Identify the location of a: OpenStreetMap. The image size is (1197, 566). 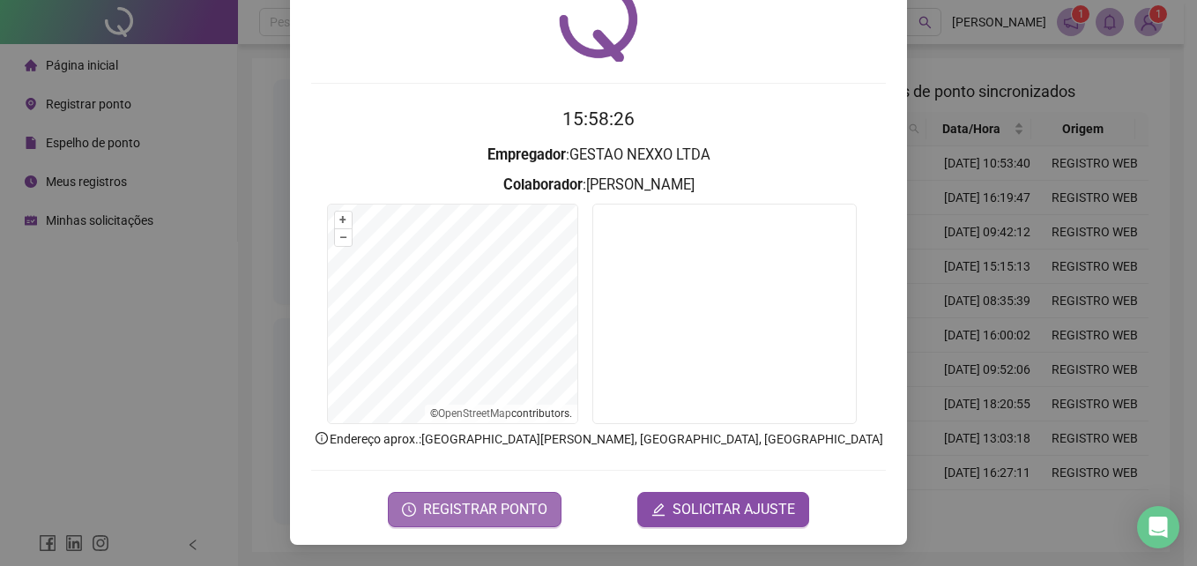
(474, 413).